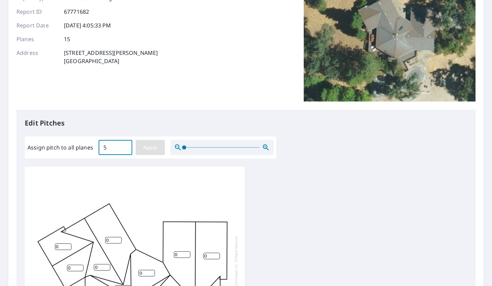 This screenshot has width=492, height=286. Describe the element at coordinates (150, 148) in the screenshot. I see `button: Apply` at that location.